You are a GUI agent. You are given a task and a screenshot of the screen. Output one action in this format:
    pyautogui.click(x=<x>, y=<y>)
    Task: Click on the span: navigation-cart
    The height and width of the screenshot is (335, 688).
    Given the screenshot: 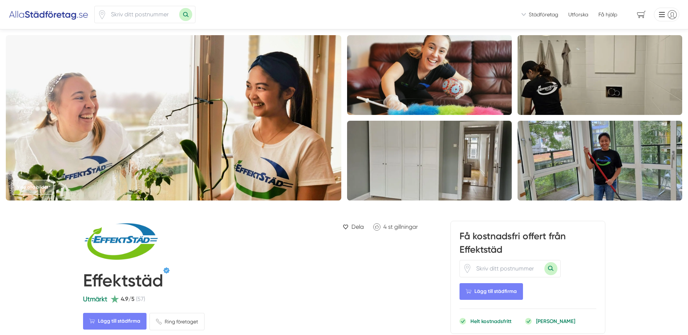 What is the action you would take?
    pyautogui.click(x=641, y=15)
    